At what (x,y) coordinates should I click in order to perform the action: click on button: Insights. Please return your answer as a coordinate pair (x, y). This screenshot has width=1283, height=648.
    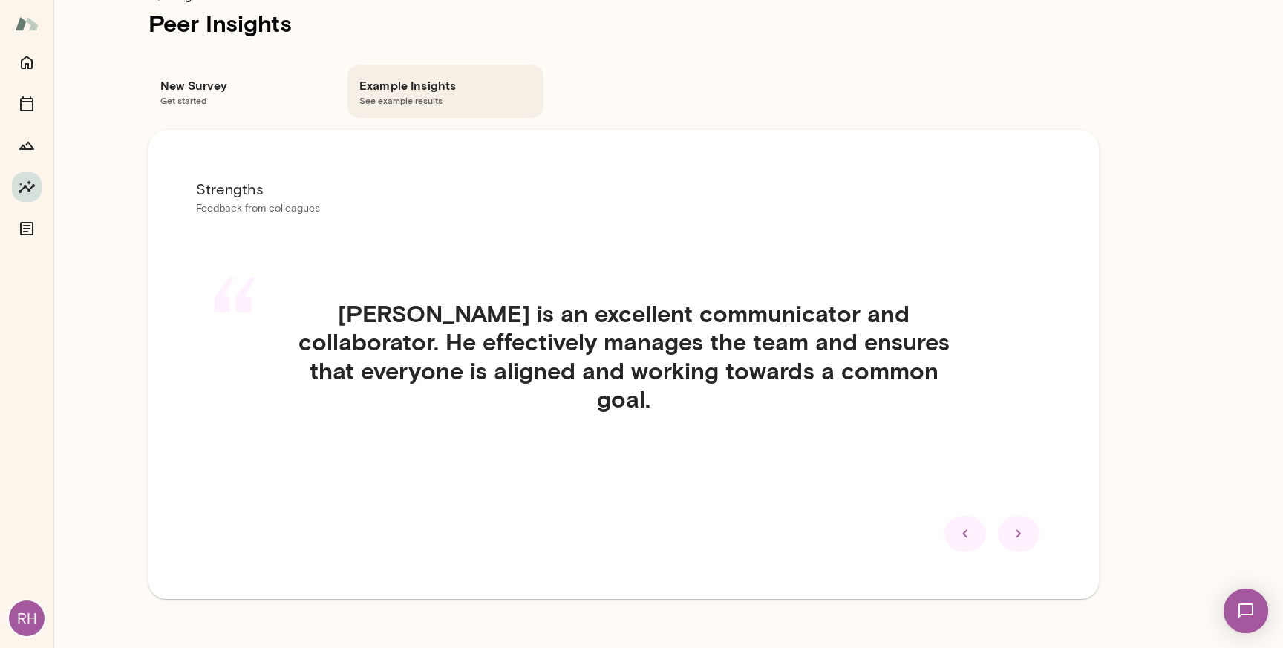
    Looking at the image, I should click on (27, 187).